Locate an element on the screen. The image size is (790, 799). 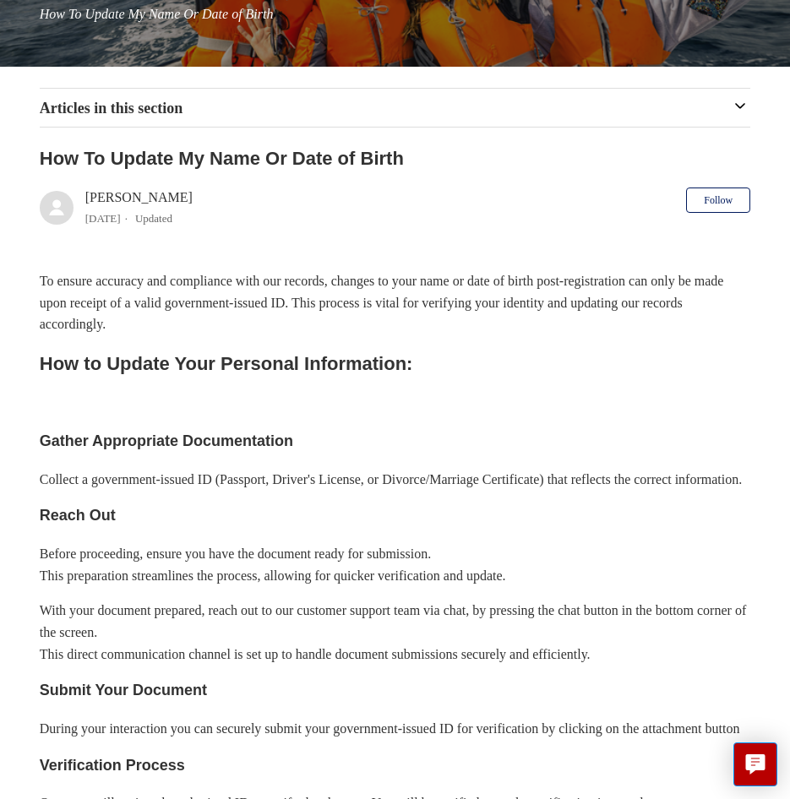
span: How To Update My Name Or Date of Birth is located at coordinates (156, 14).